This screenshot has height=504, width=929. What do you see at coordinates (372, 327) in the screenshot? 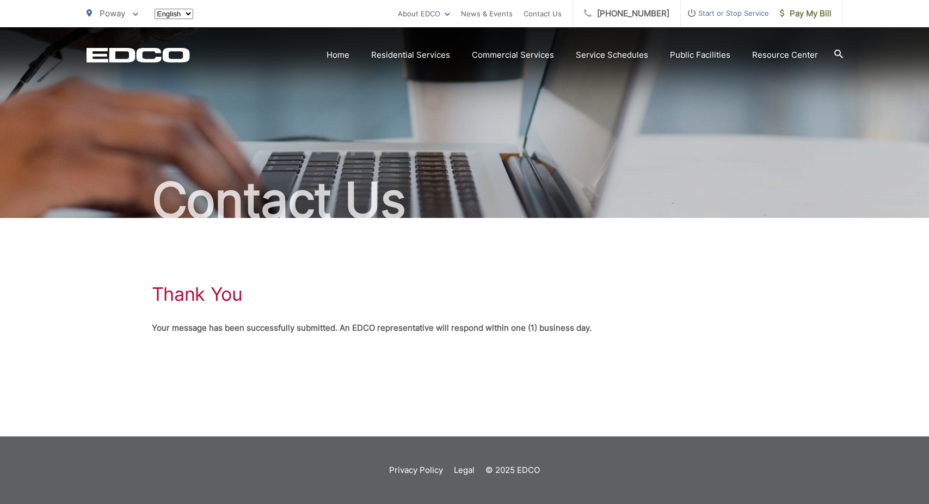
I see `strong: Your message has been successfully submitted. An EDCO representative will respond within one (1) ...` at bounding box center [372, 327].